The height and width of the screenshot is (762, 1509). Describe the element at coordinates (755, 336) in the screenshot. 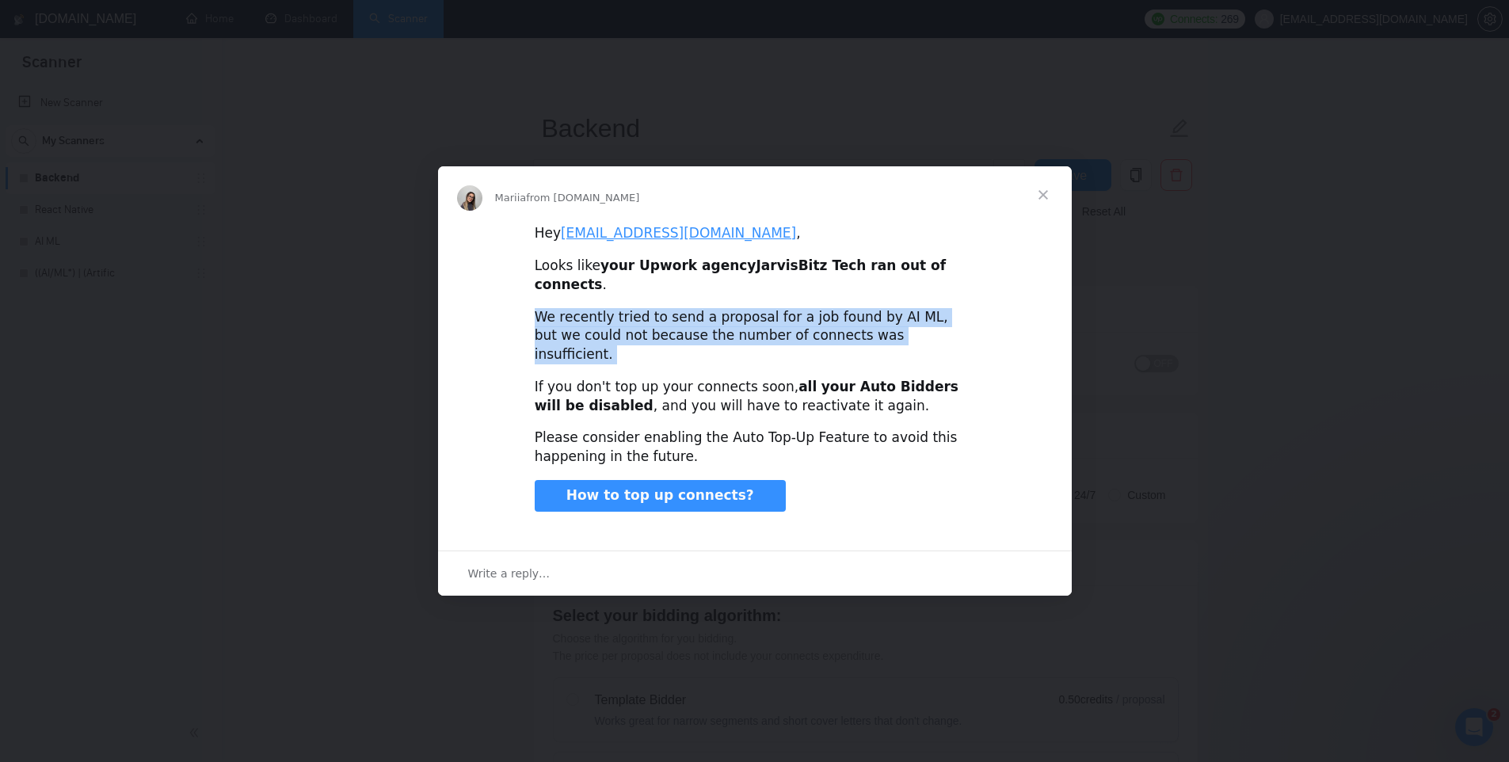

I see `div: We recently tried to send a proposal for a job found by AI ML, but we could not because the numbe...` at that location.